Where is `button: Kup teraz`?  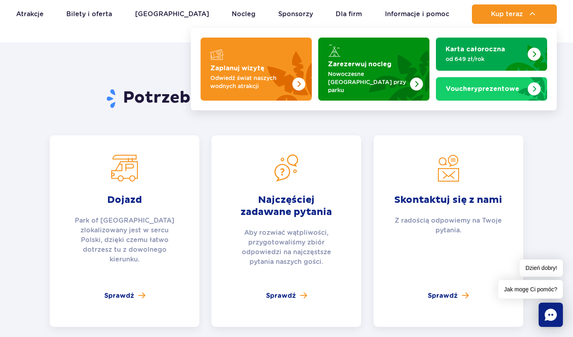 button: Kup teraz is located at coordinates (514, 14).